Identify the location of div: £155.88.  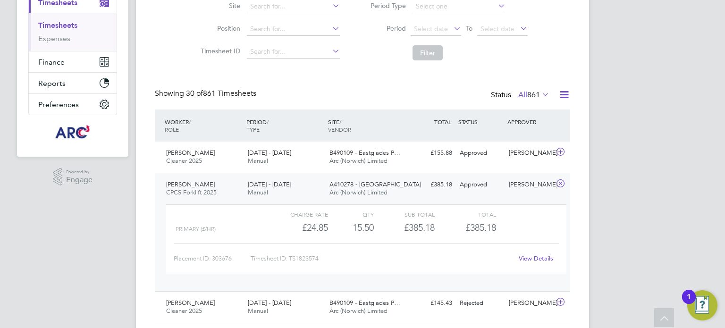
(432, 153).